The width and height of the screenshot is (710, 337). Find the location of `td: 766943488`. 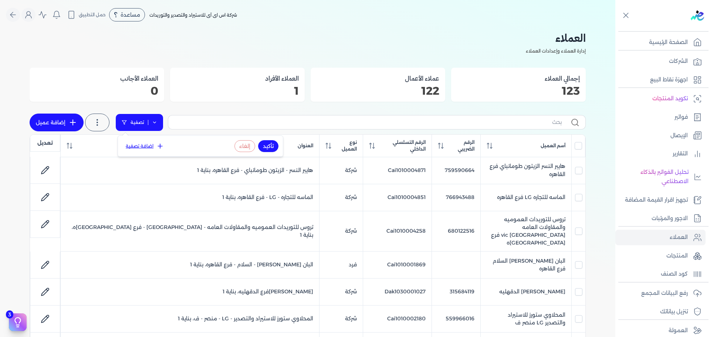

td: 766943488 is located at coordinates (457, 197).